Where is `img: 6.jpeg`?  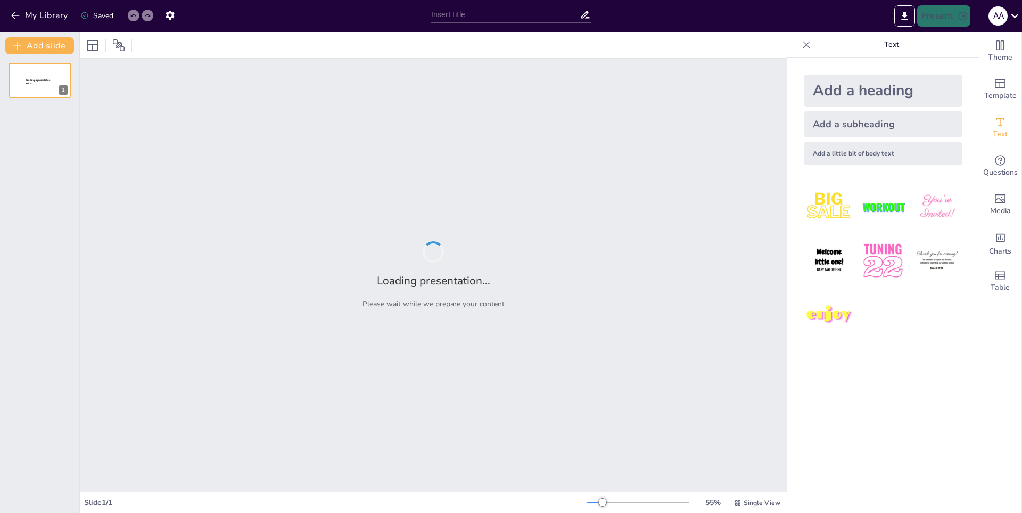
img: 6.jpeg is located at coordinates (937, 260).